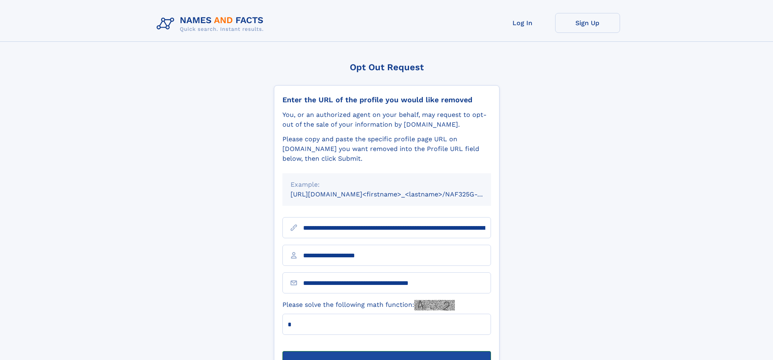 Image resolution: width=773 pixels, height=360 pixels. What do you see at coordinates (387, 185) in the screenshot?
I see `div: Example:` at bounding box center [387, 185].